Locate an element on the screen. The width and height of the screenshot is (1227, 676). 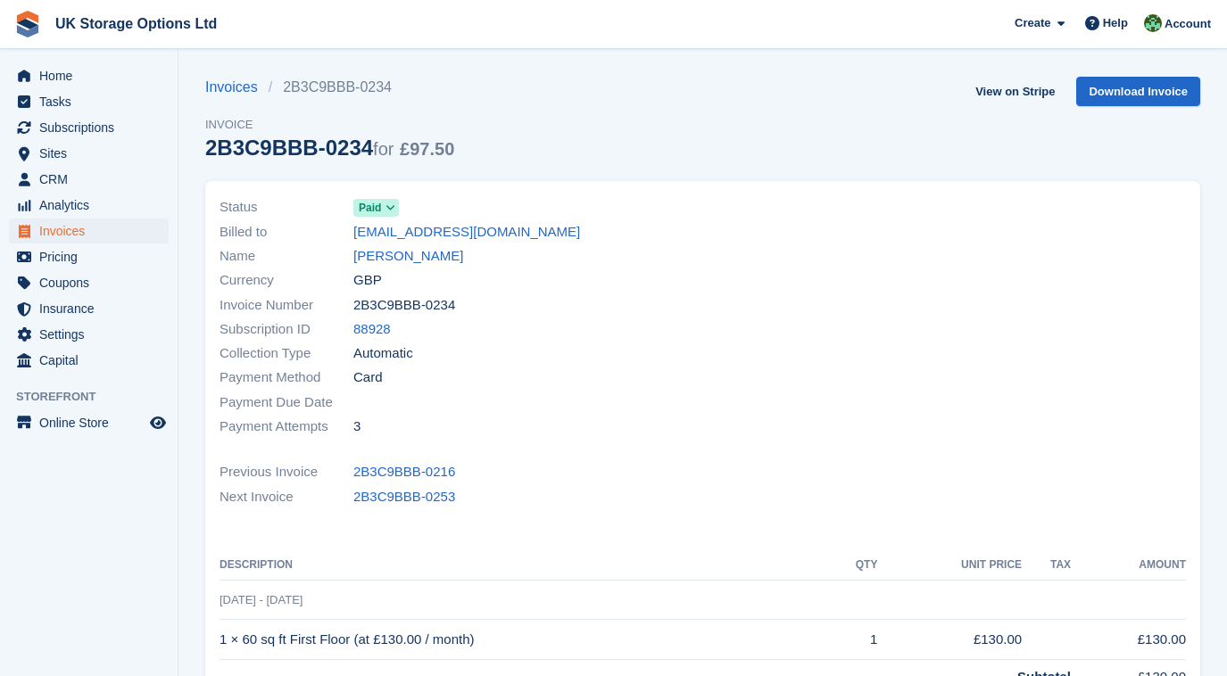
img: stora-icon-8386f47178a22dfd0bd8f6a31ec36ba5ce8667c1dd55bd0f319d3a0aa187defe.svg is located at coordinates (28, 24).